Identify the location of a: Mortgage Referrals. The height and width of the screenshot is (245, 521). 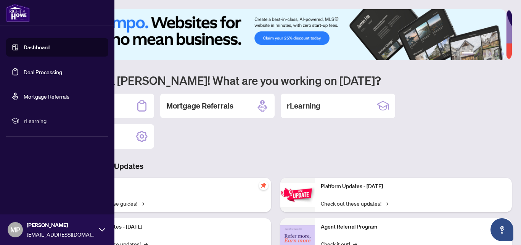
(47, 96).